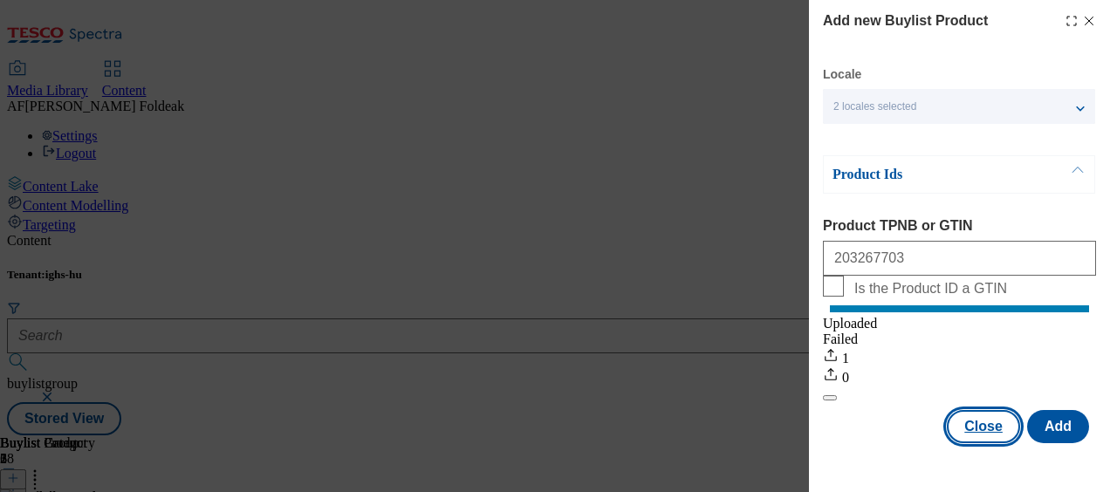  I want to click on div: Failed, so click(959, 339).